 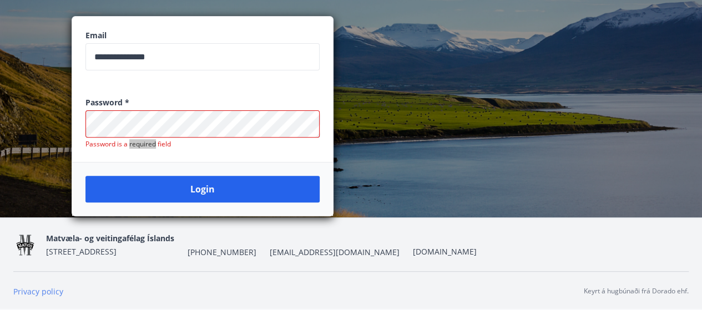 I want to click on button: Login, so click(x=203, y=189).